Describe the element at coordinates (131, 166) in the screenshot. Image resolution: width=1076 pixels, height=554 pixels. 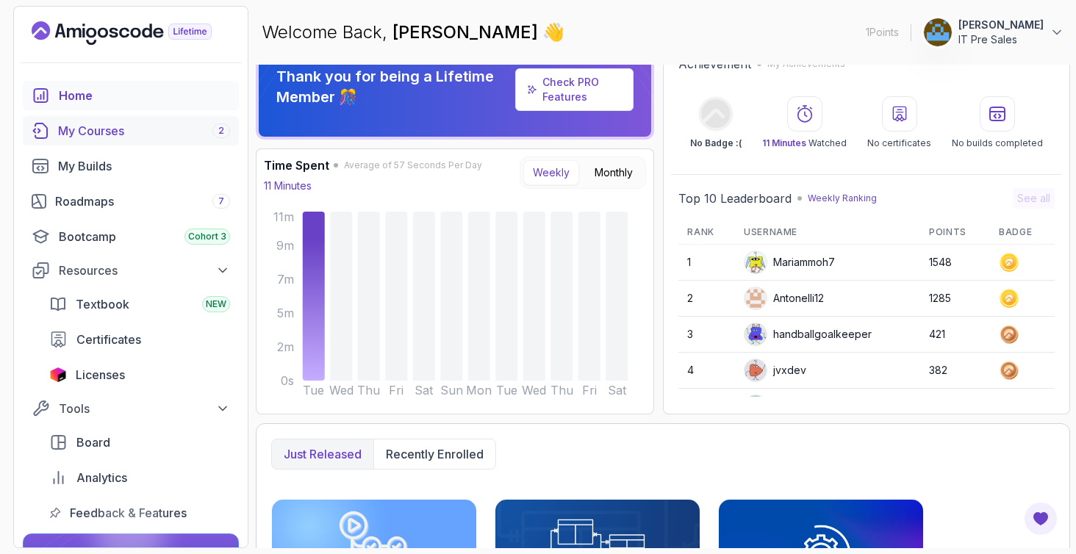
I see `a: builds` at that location.